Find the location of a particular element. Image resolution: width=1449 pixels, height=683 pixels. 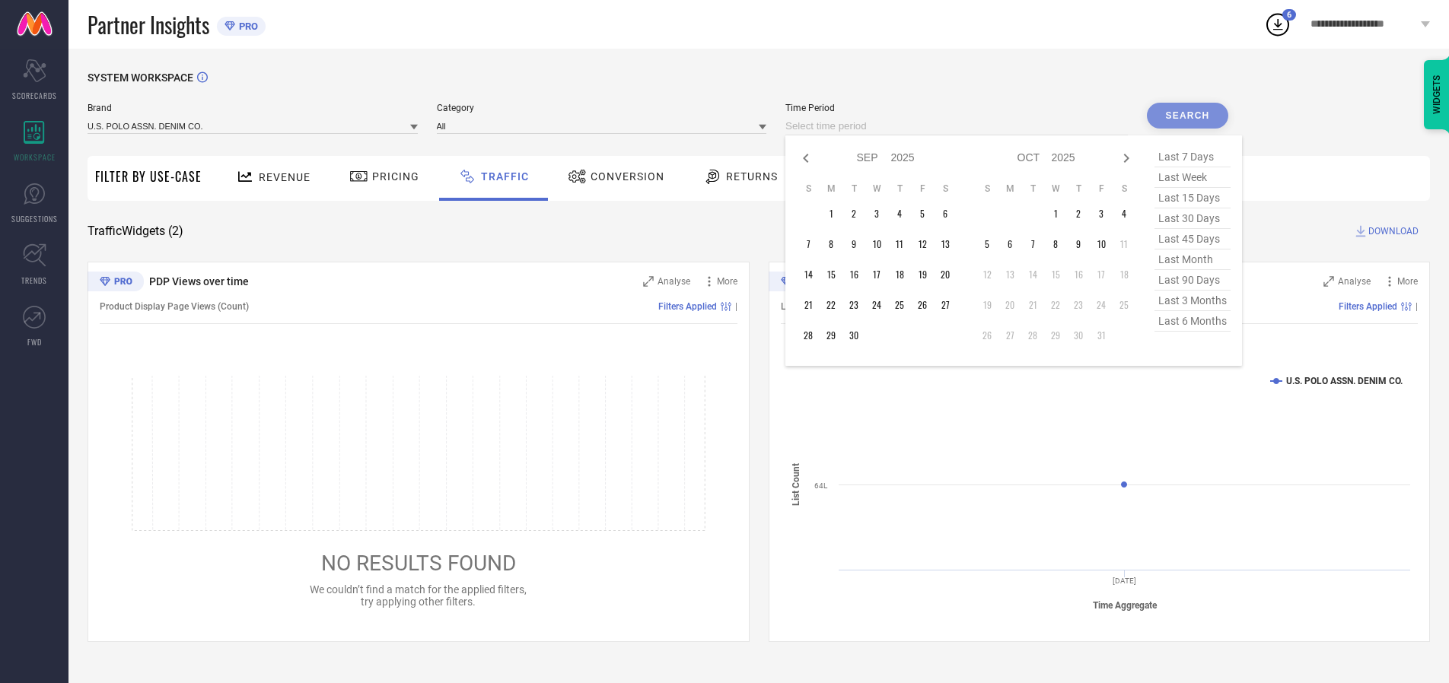

td: Fri Oct 17 2025 is located at coordinates (1101, 275).